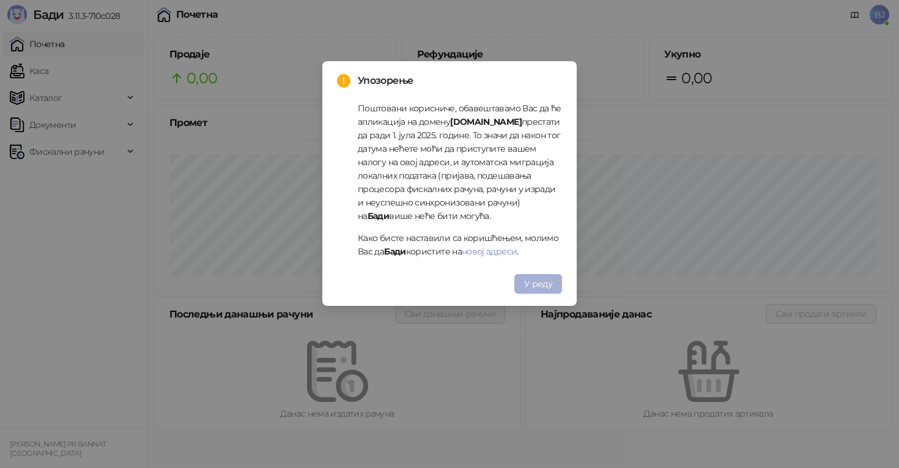 The width and height of the screenshot is (899, 468). Describe the element at coordinates (538, 284) in the screenshot. I see `button: У реду` at that location.